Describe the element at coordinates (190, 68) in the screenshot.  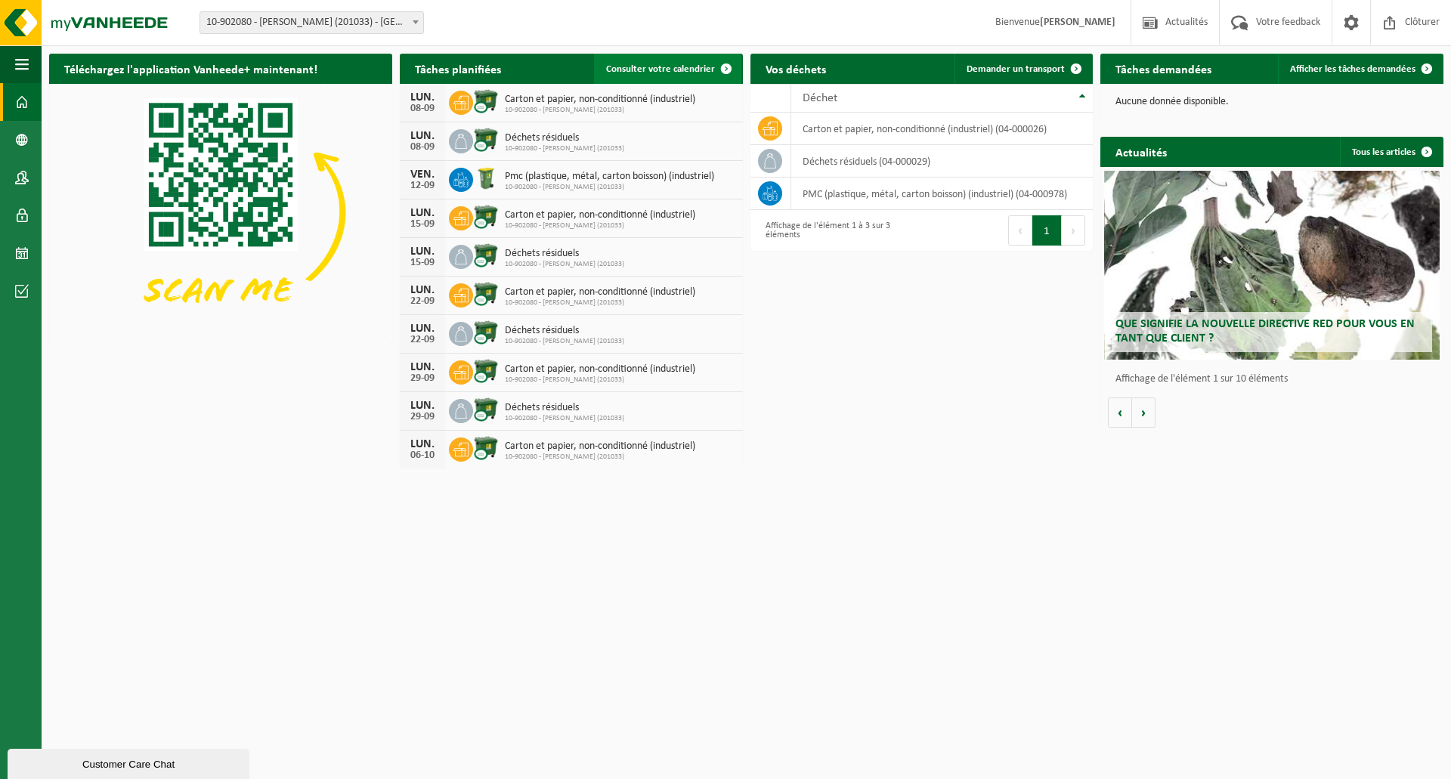
I see `h2: Téléchargez l'application Vanheede+ maintenant!` at that location.